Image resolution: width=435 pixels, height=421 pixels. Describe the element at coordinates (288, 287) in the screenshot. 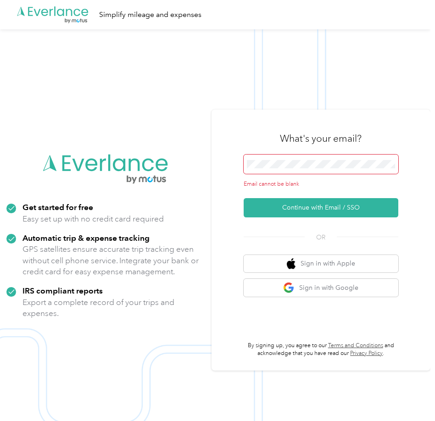

I see `img: google logo` at that location.